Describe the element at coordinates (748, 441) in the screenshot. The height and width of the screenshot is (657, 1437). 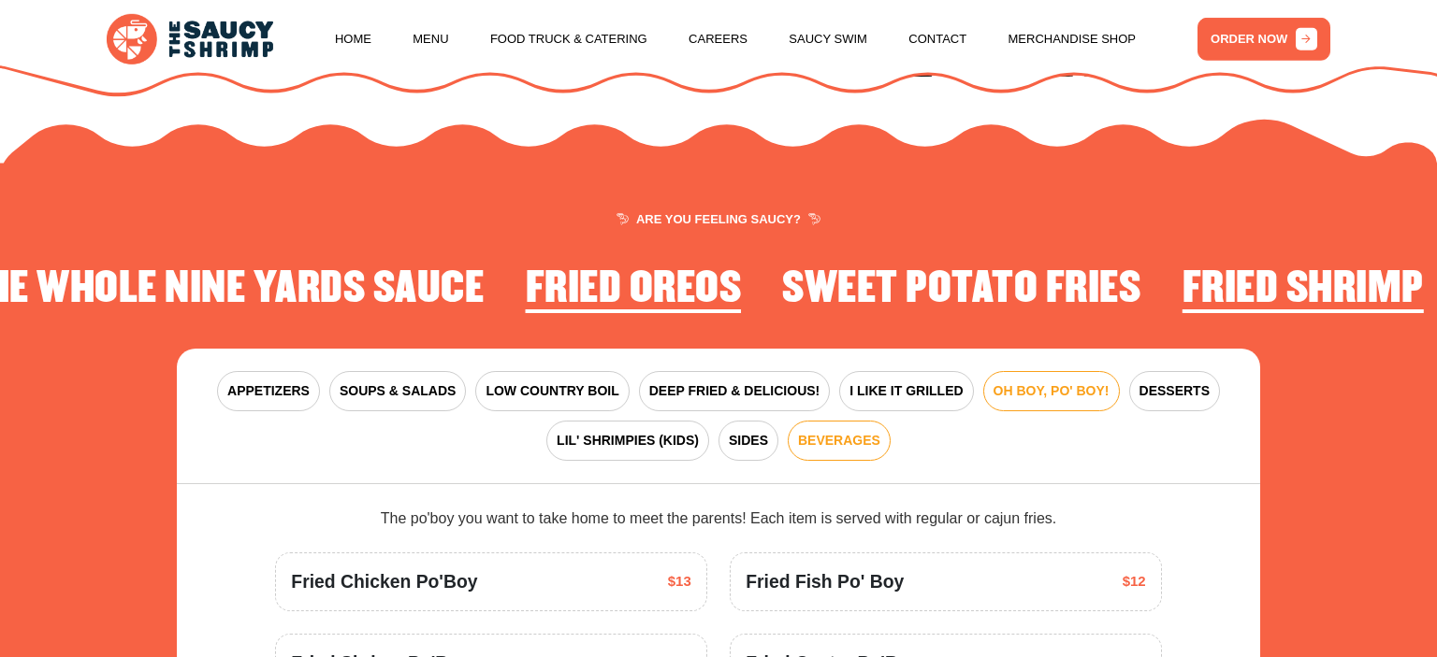
I see `button: SIDES` at that location.